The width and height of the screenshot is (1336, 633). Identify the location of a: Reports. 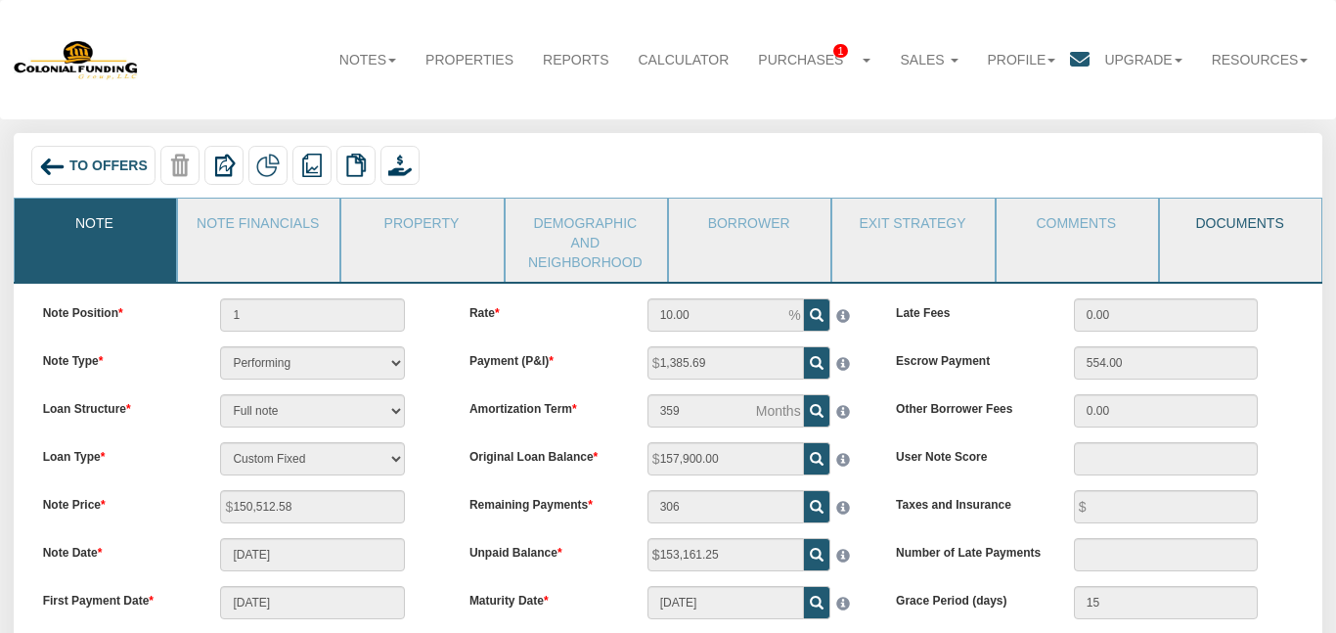
(575, 60).